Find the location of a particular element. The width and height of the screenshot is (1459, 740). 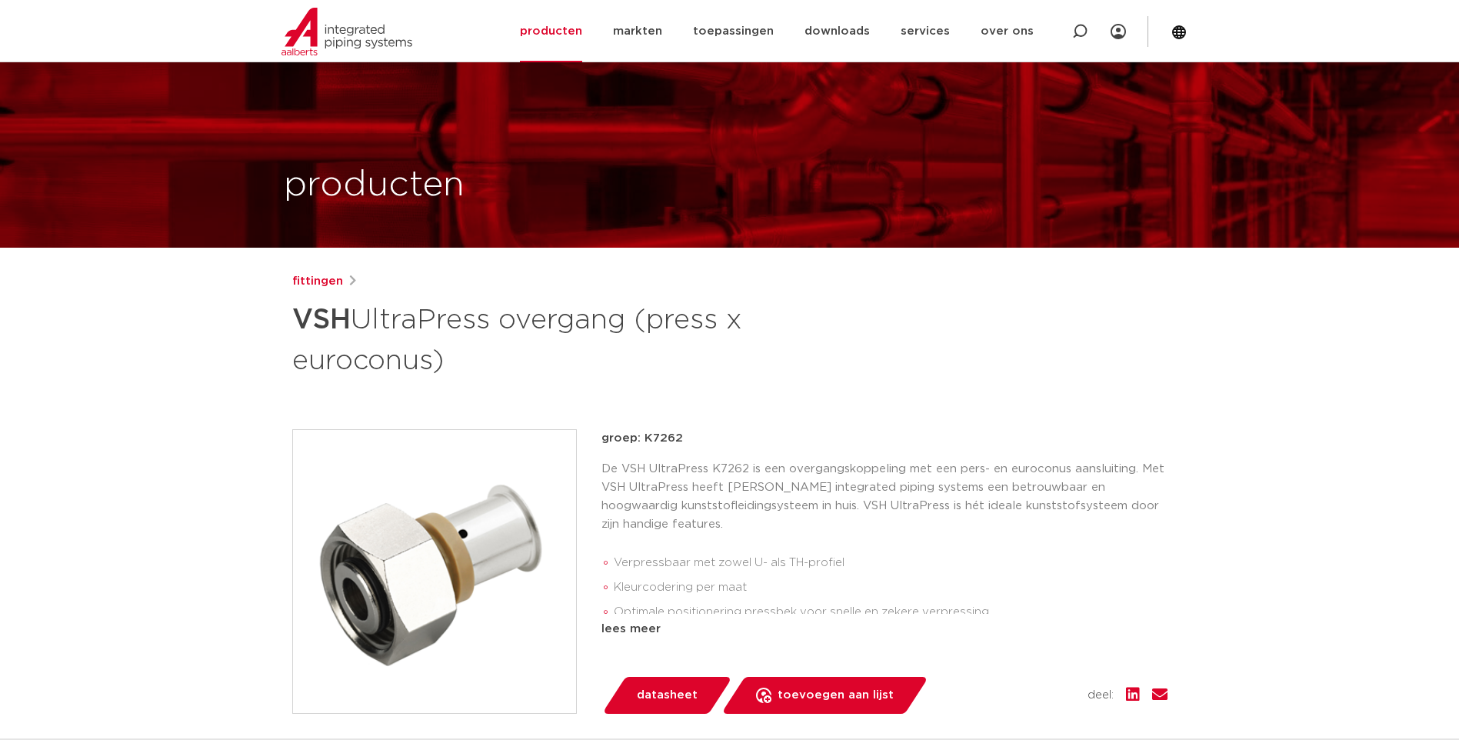

h1: UltraPress overgang (press x euroconus) is located at coordinates (580, 338).